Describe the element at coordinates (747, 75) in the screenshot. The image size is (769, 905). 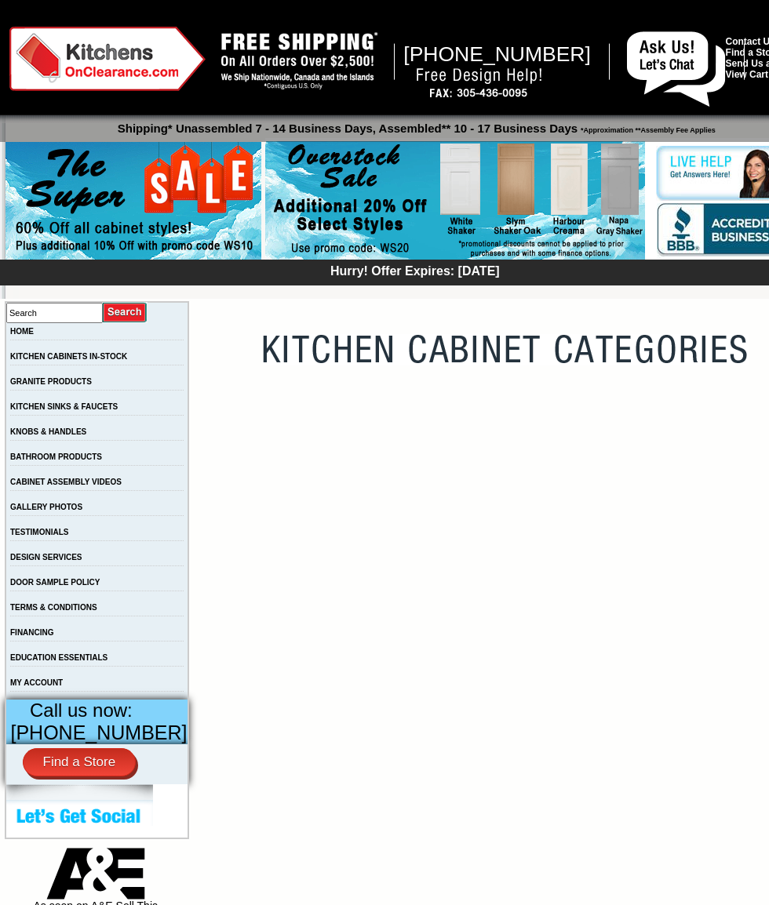
I see `a: View Cart` at that location.